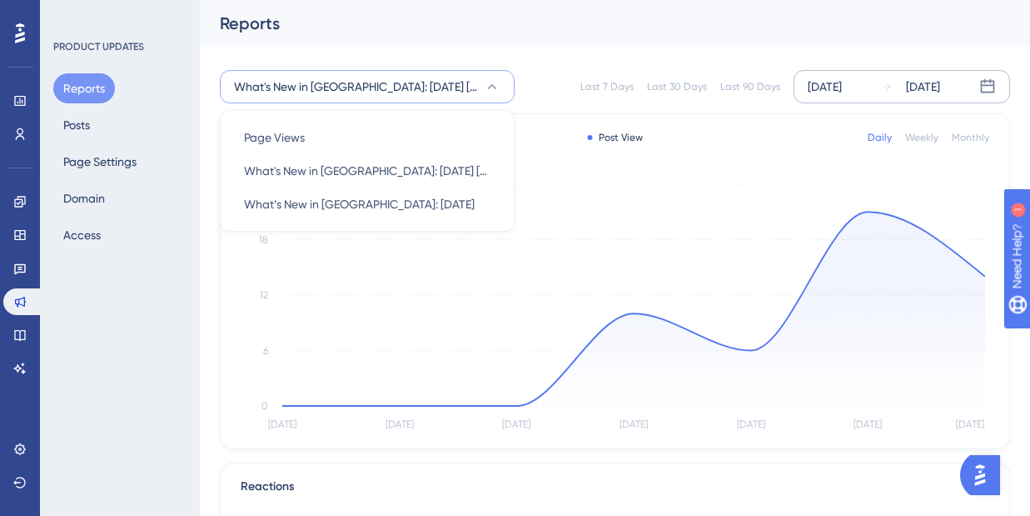 The height and width of the screenshot is (516, 1030). Describe the element at coordinates (100, 162) in the screenshot. I see `button: Page Settings` at that location.